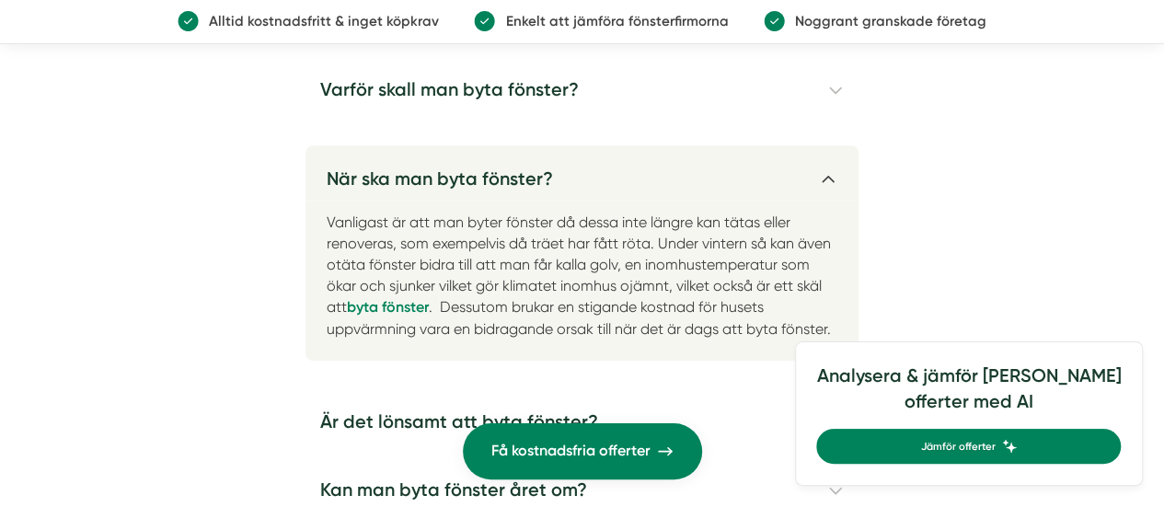  Describe the element at coordinates (957, 446) in the screenshot. I see `span: Jämför offerter` at that location.